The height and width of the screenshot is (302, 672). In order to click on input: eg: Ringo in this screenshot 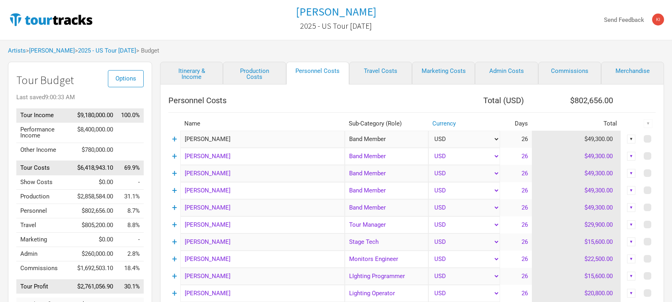, I will do `click(262, 190)`.